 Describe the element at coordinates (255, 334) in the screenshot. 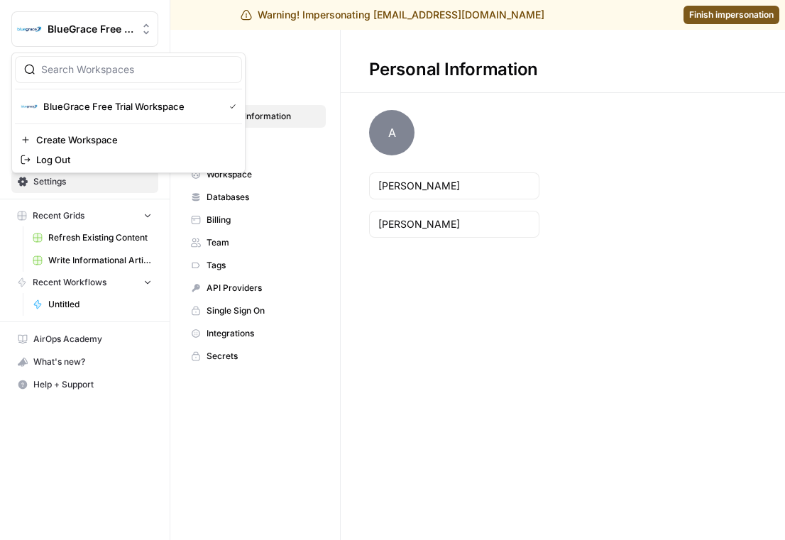

I see `a: Integrations` at that location.